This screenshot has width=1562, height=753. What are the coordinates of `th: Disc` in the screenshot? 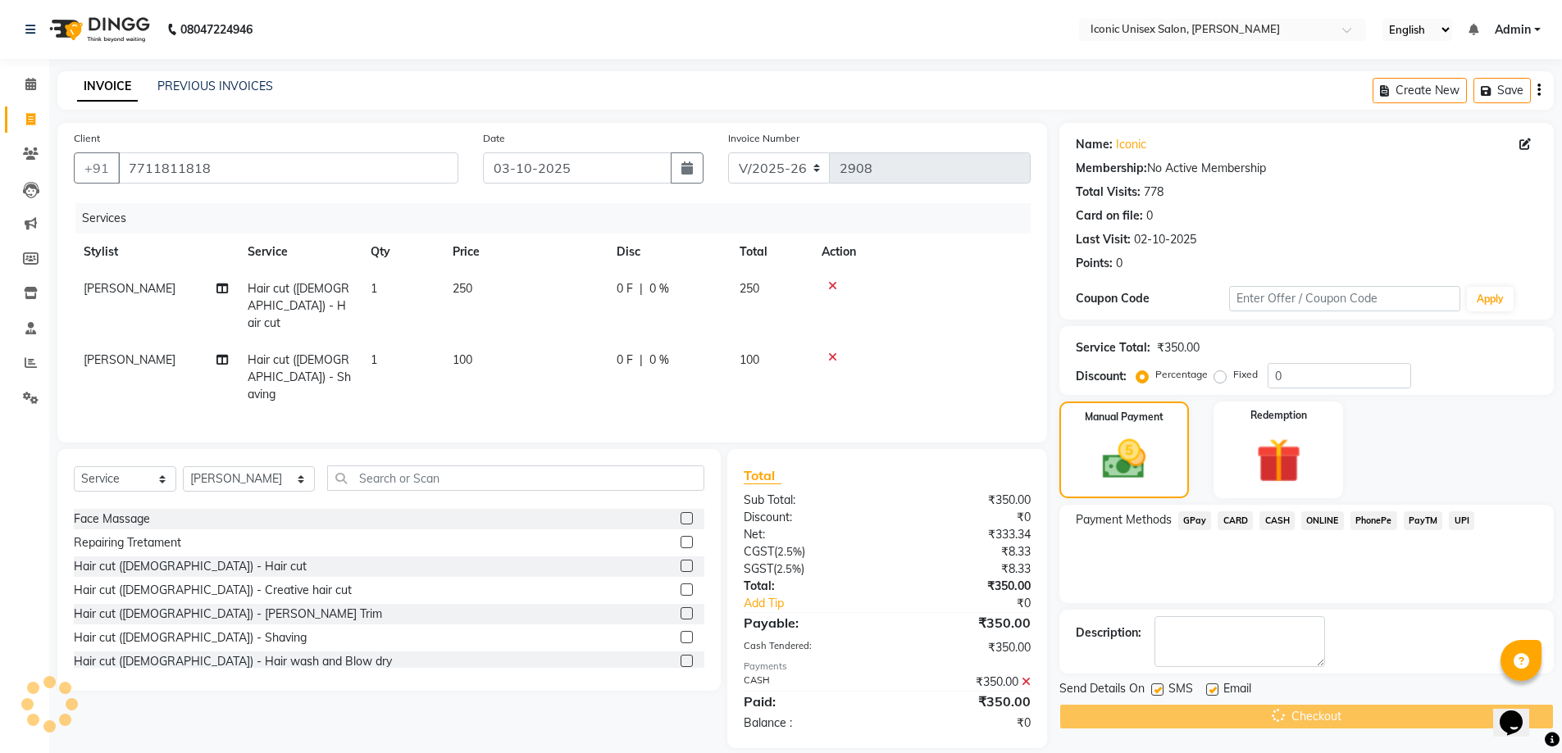 It's located at (668, 252).